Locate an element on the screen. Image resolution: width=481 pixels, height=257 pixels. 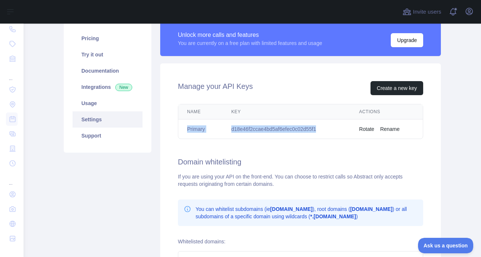
h2: Domain whitelisting is located at coordinates (301, 162).